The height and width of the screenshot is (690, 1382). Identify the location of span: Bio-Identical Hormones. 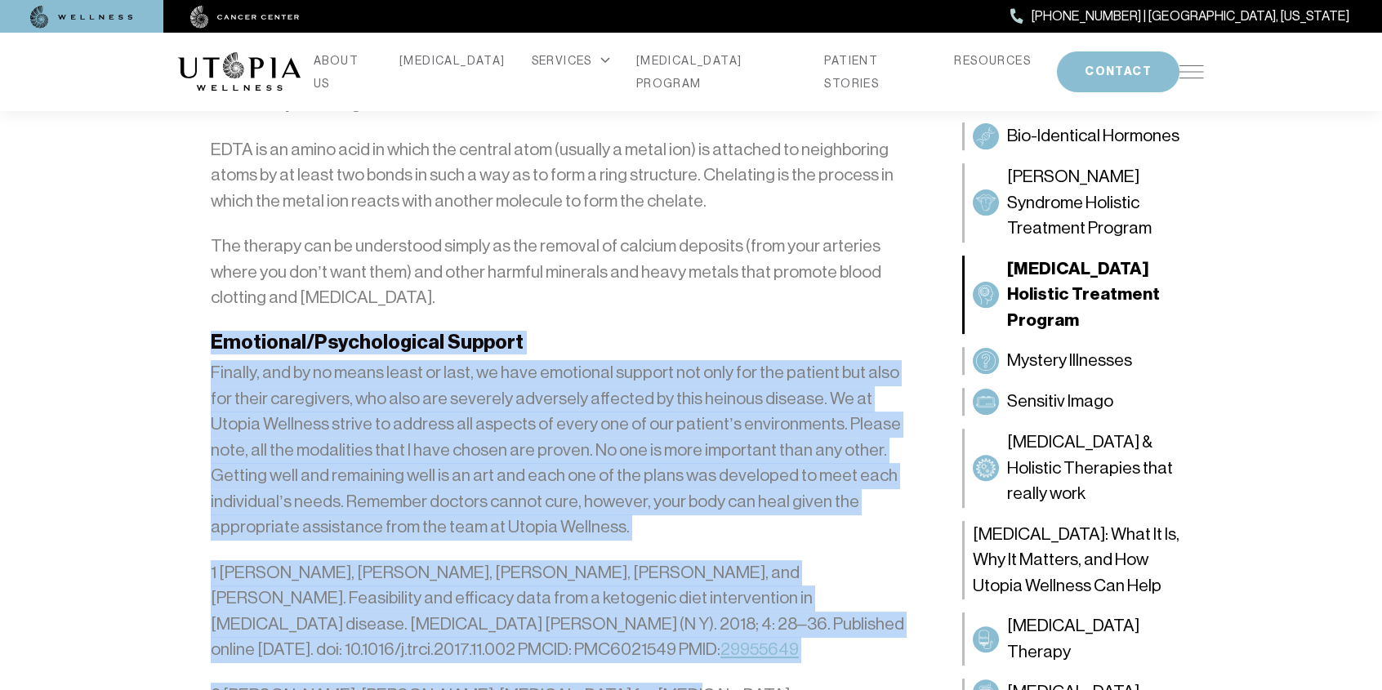
(1092, 136).